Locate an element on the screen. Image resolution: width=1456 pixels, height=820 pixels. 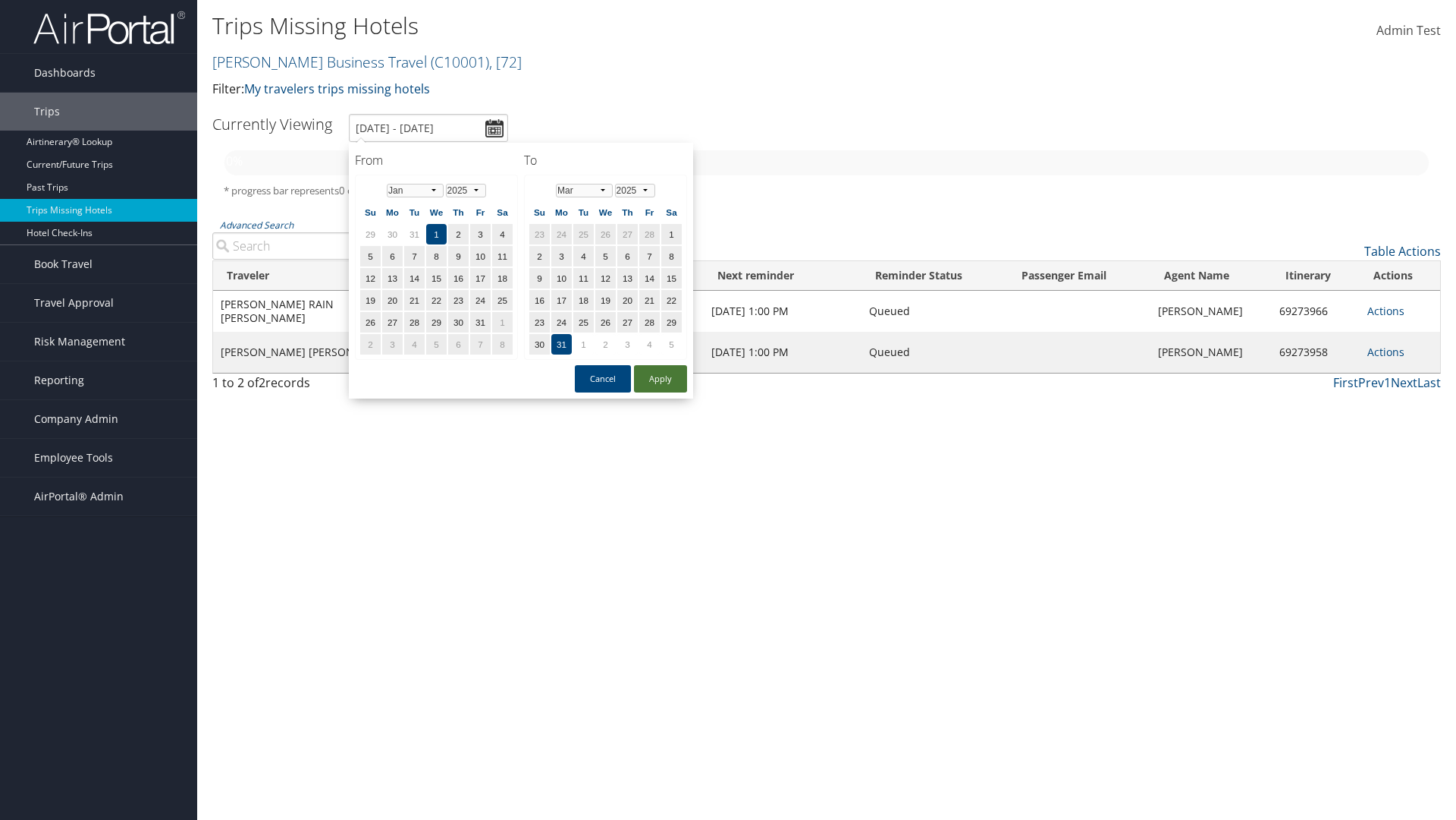
span: 2 is located at coordinates (261, 383).